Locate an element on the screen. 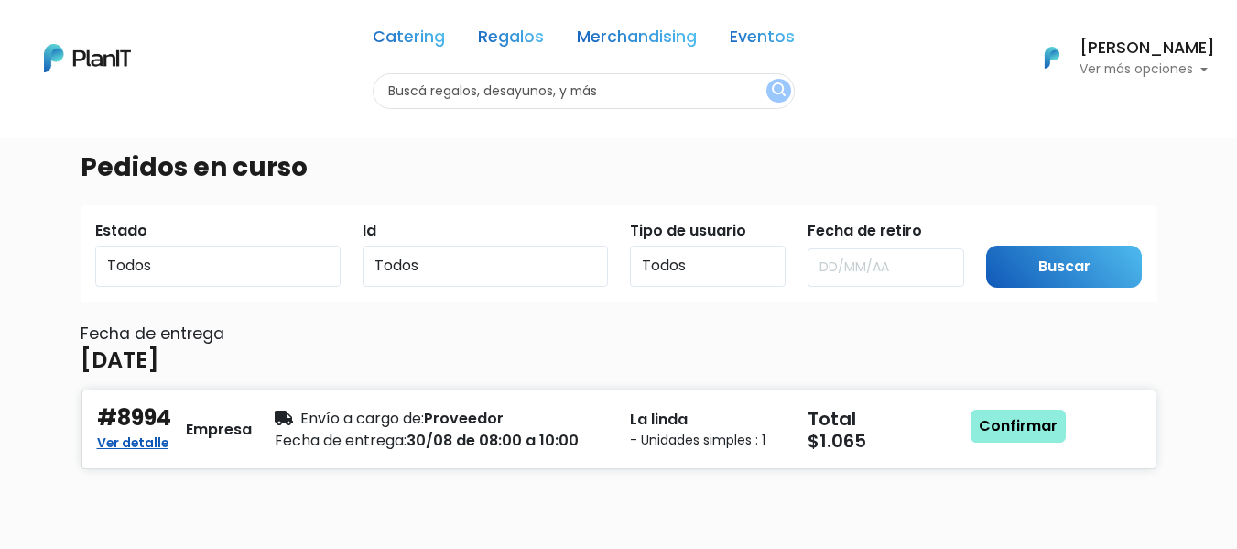  a: Confirmar is located at coordinates (1018, 426).